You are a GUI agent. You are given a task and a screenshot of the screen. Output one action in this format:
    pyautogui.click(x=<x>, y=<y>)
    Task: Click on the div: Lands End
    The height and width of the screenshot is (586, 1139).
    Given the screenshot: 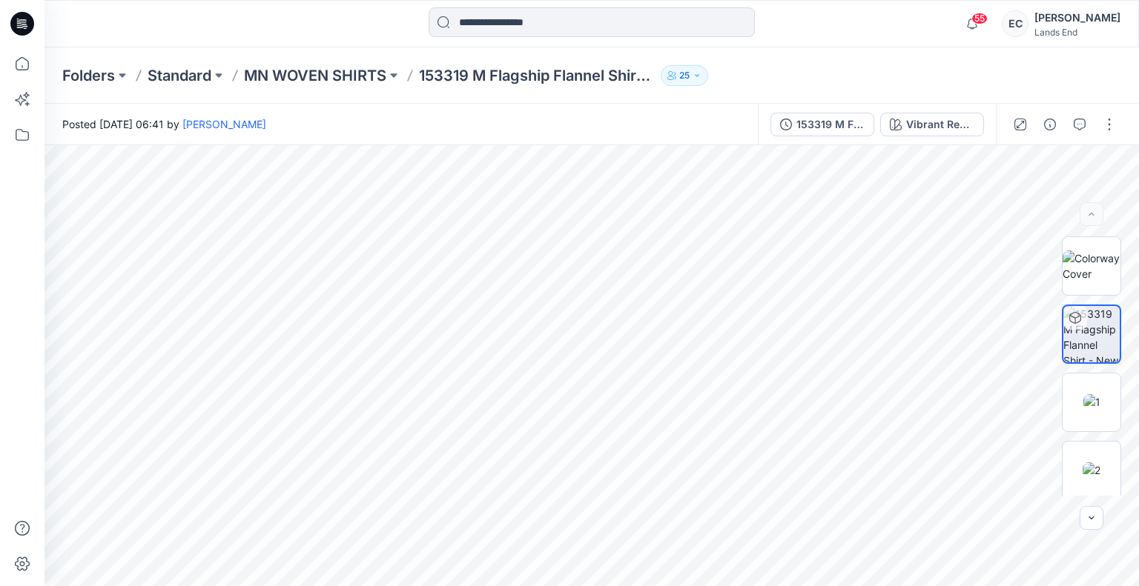 What is the action you would take?
    pyautogui.click(x=1077, y=32)
    